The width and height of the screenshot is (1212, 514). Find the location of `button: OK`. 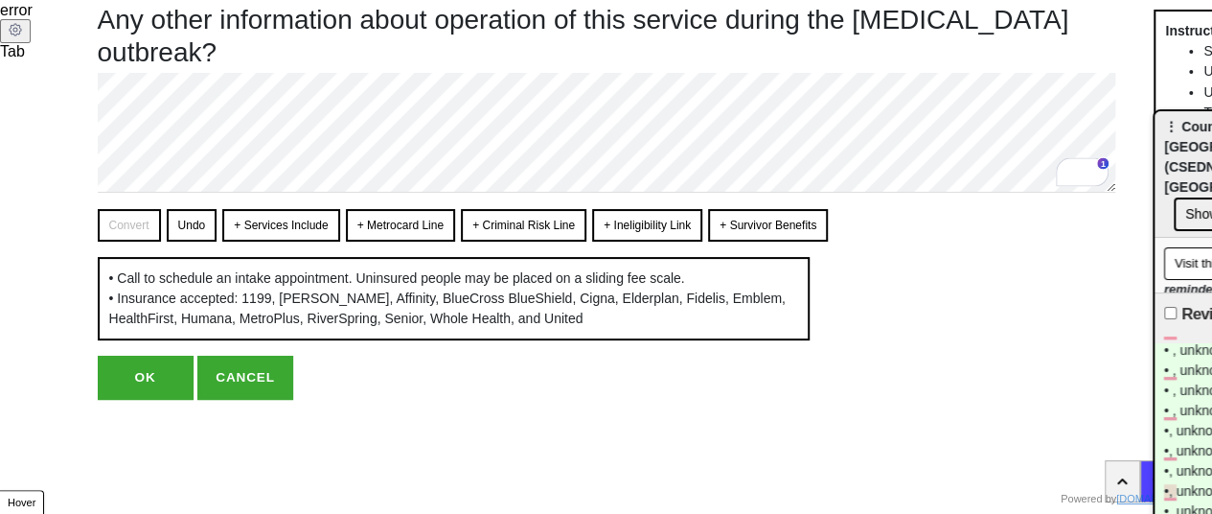

button: OK is located at coordinates (146, 378).